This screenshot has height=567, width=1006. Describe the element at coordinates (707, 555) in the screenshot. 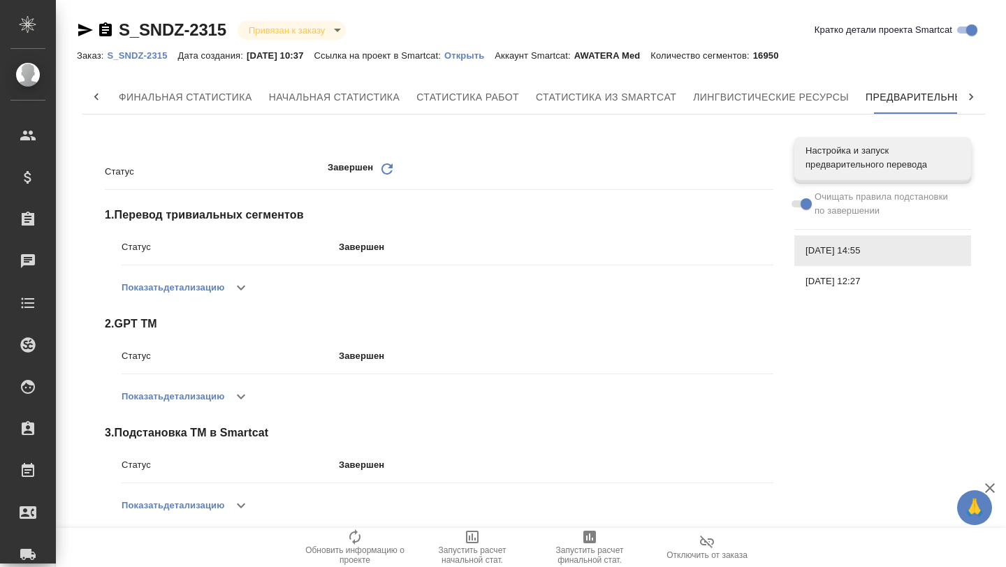

I see `span: Отключить от заказа` at that location.